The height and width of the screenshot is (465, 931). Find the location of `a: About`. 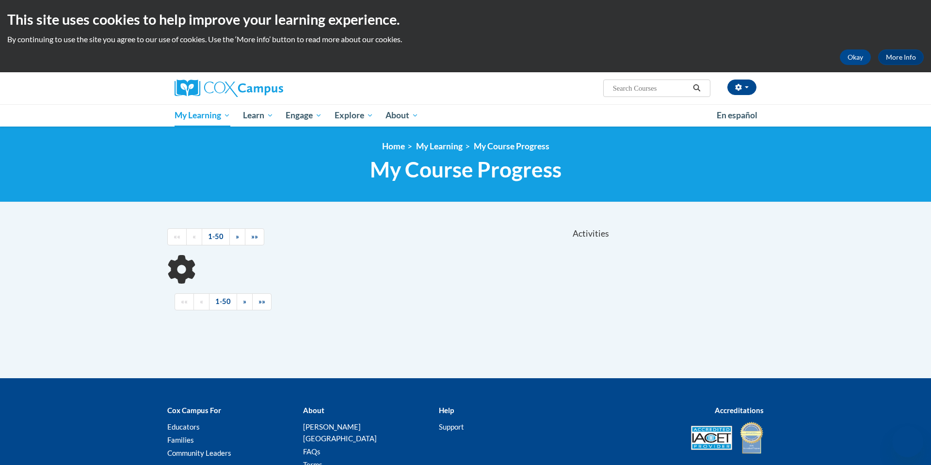

a: About is located at coordinates (402, 115).